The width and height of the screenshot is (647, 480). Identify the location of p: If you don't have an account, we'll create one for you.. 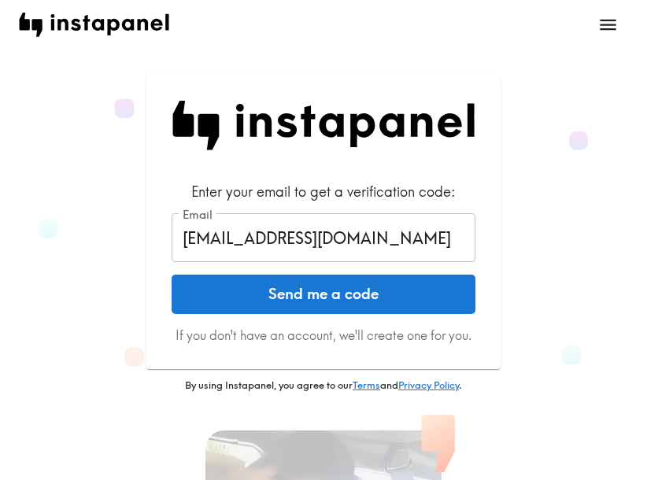
(324, 335).